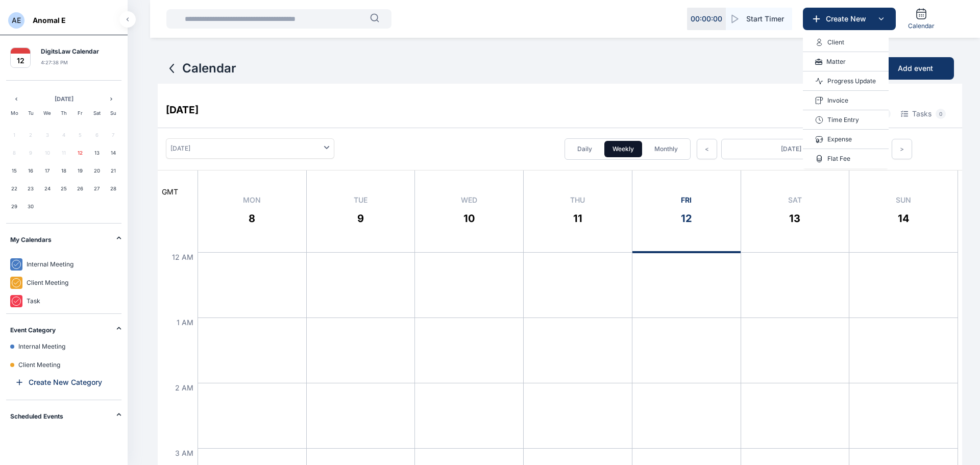 The image size is (980, 465). What do you see at coordinates (80, 171) in the screenshot?
I see `button: 19` at bounding box center [80, 171].